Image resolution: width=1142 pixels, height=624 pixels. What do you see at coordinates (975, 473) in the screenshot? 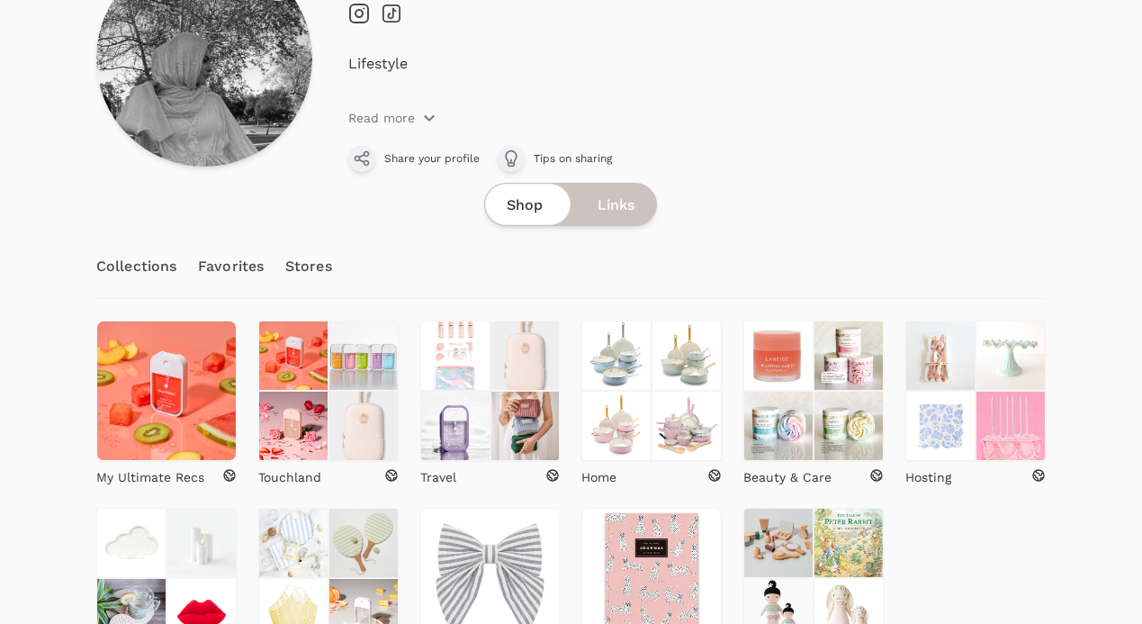
I see `a: Hosting` at bounding box center [975, 473].